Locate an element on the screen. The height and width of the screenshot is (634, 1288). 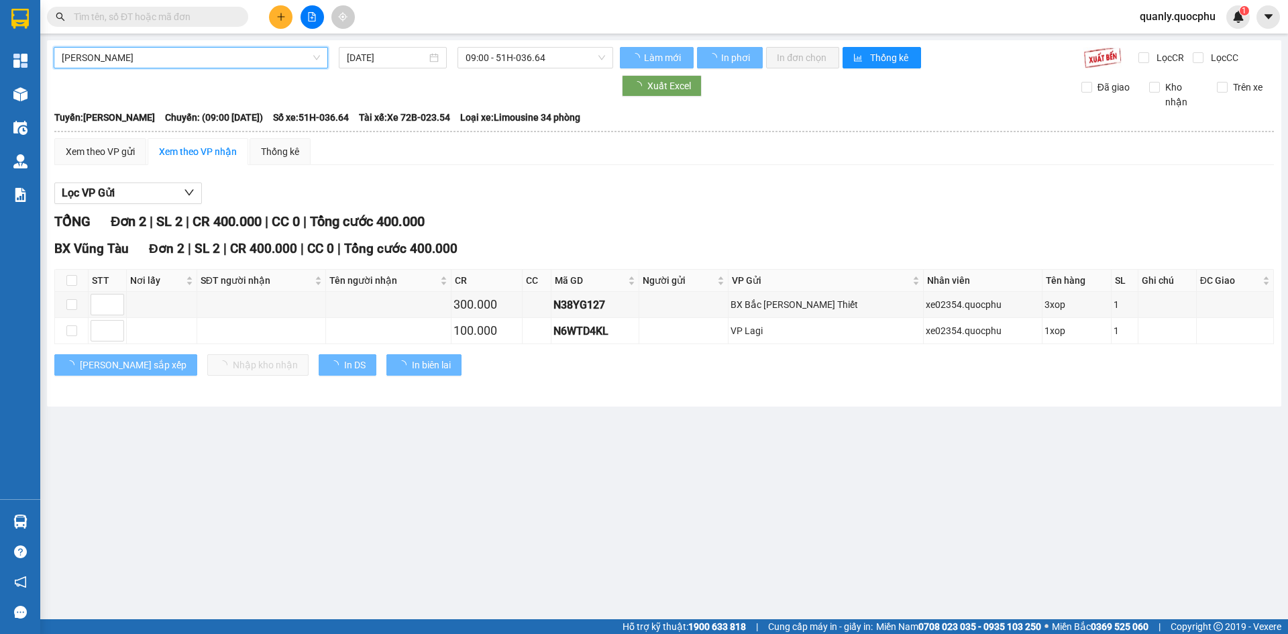
img: 9k= is located at coordinates (1102, 58).